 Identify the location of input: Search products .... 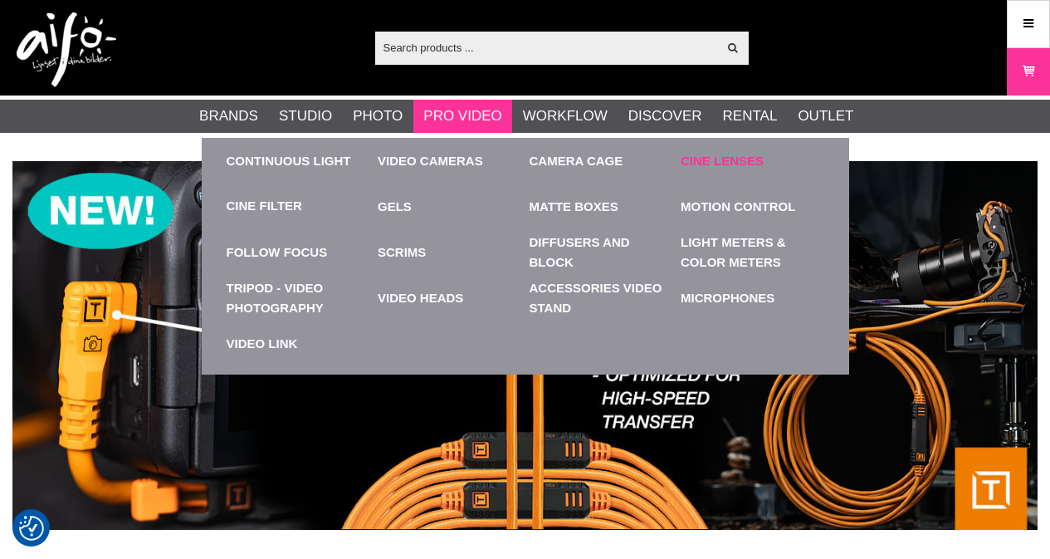
(546, 47).